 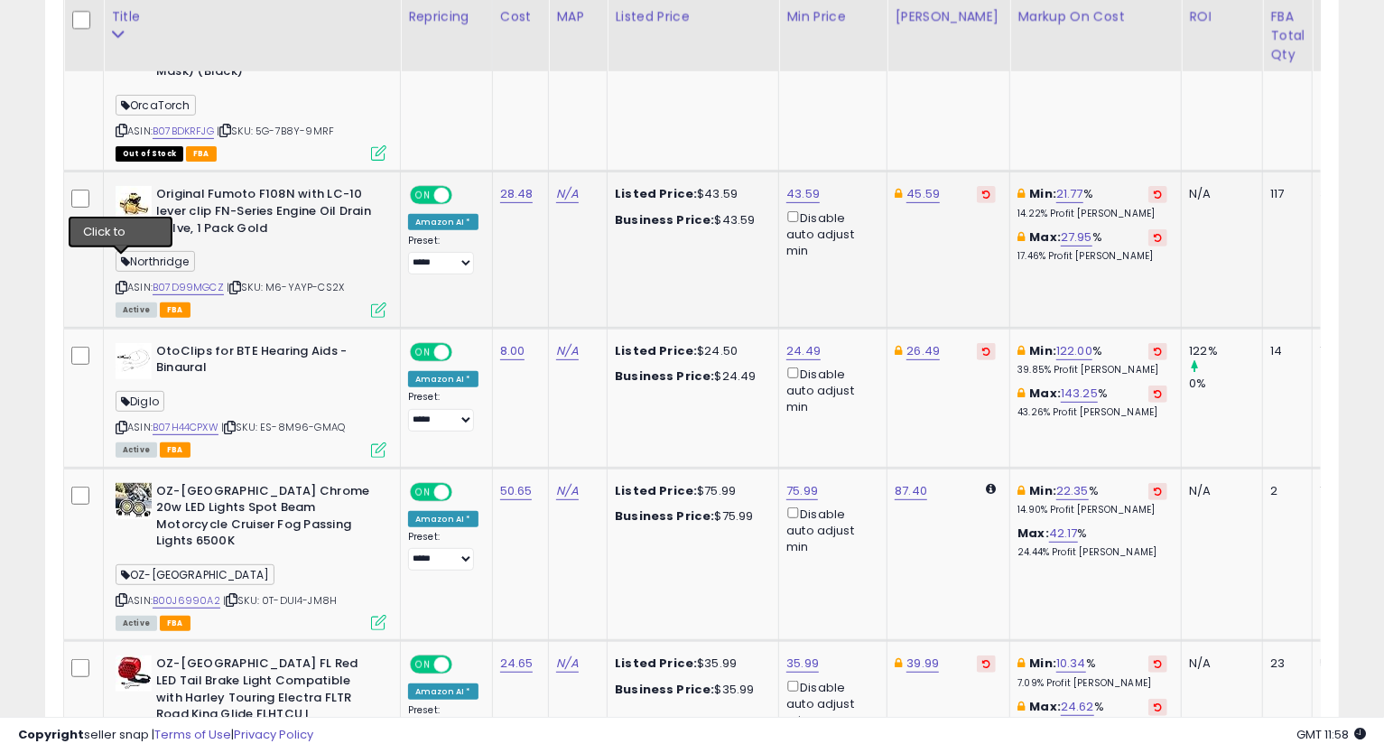 What do you see at coordinates (1077, 707) in the screenshot?
I see `a: 24.62` at bounding box center [1077, 707].